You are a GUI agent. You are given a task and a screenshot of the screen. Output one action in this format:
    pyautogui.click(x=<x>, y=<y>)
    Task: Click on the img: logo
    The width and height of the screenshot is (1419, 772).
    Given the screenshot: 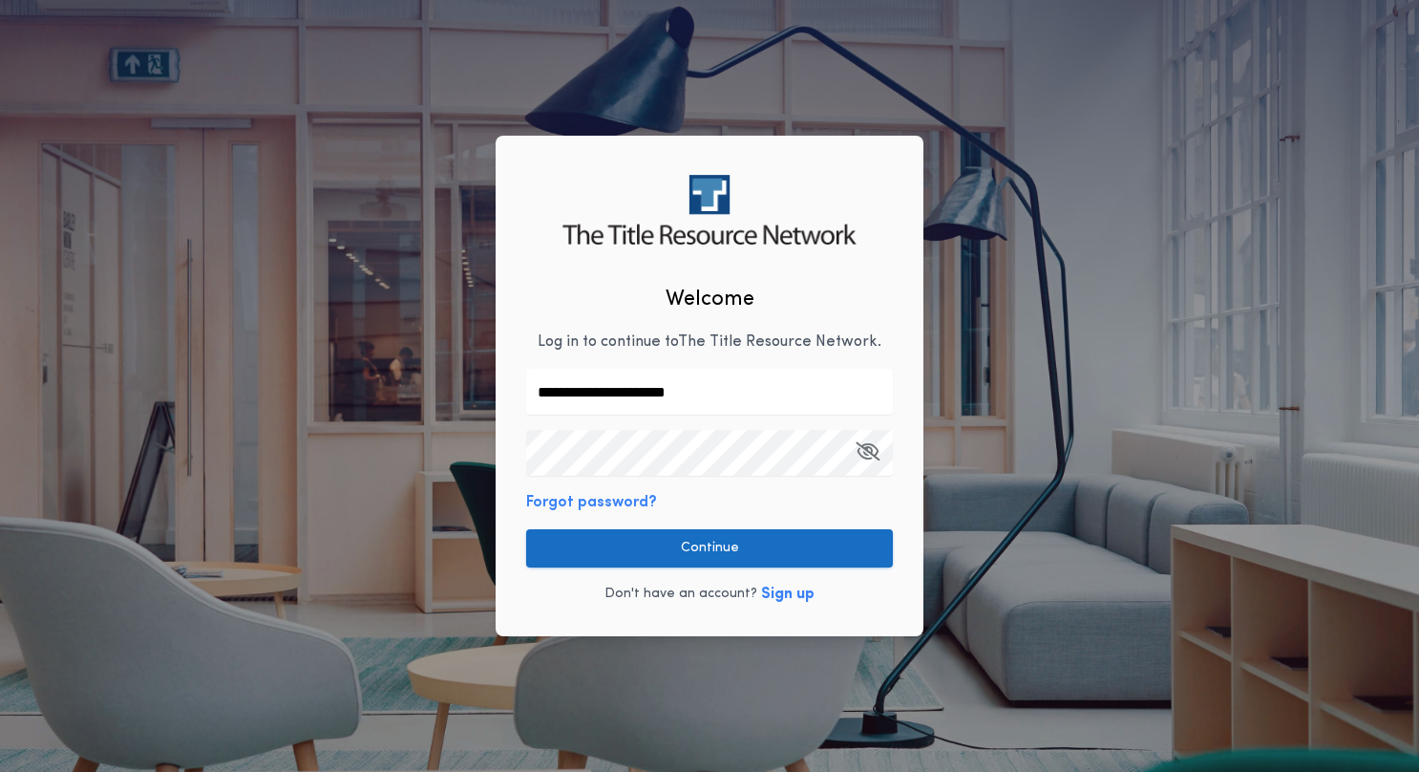 What is the action you would take?
    pyautogui.click(x=709, y=209)
    